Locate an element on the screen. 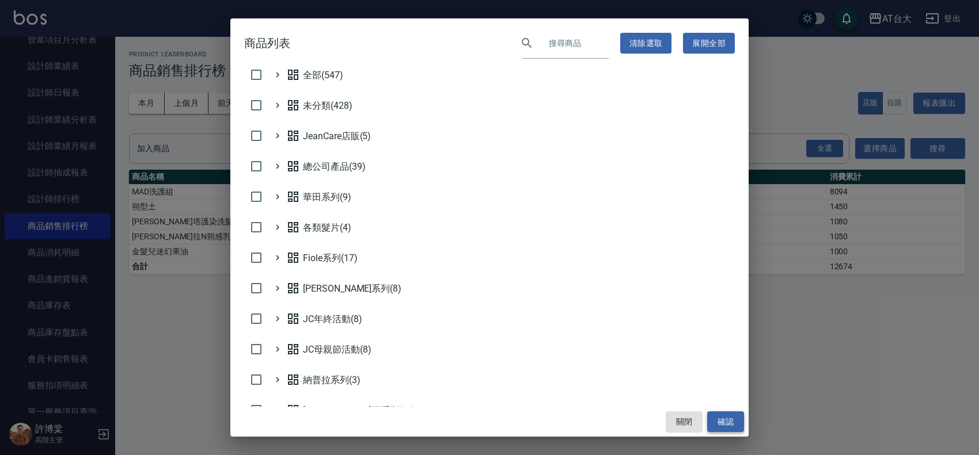 The image size is (979, 455). input: 搜尋商品 is located at coordinates (575, 43).